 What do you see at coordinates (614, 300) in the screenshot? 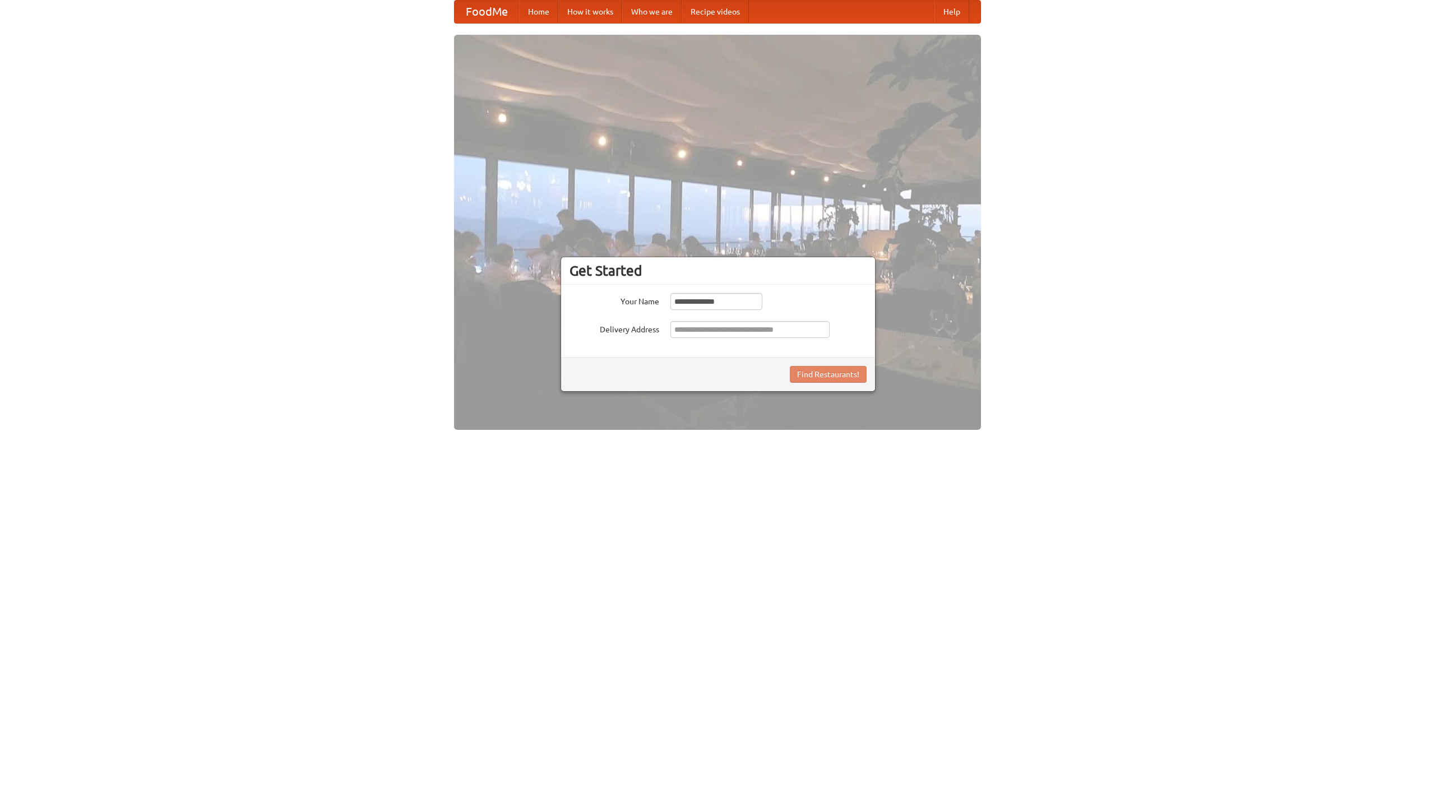
I see `label: Your Name` at bounding box center [614, 300].